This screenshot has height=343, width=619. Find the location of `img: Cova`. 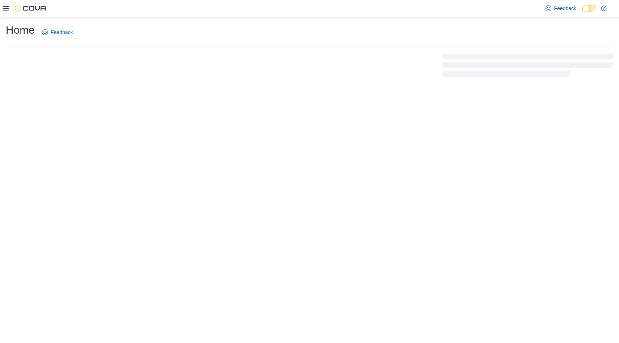

img: Cova is located at coordinates (31, 8).